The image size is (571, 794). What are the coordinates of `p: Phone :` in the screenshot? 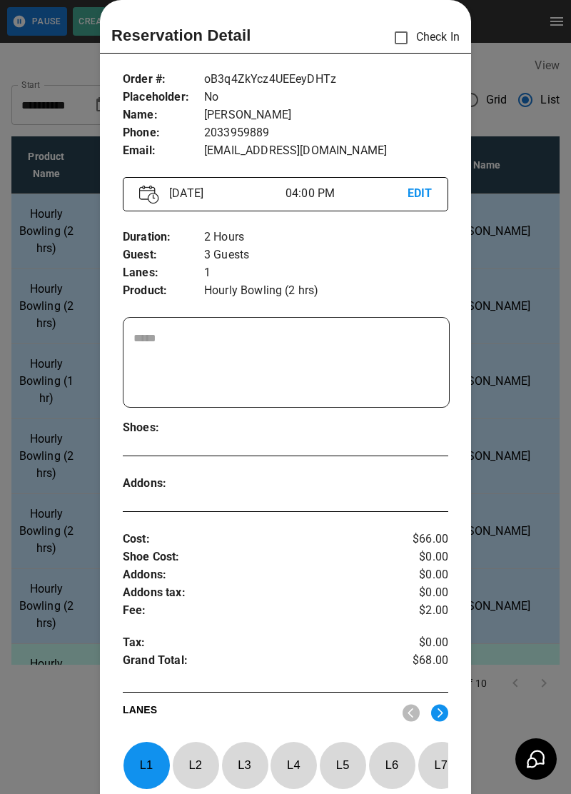 It's located at (163, 133).